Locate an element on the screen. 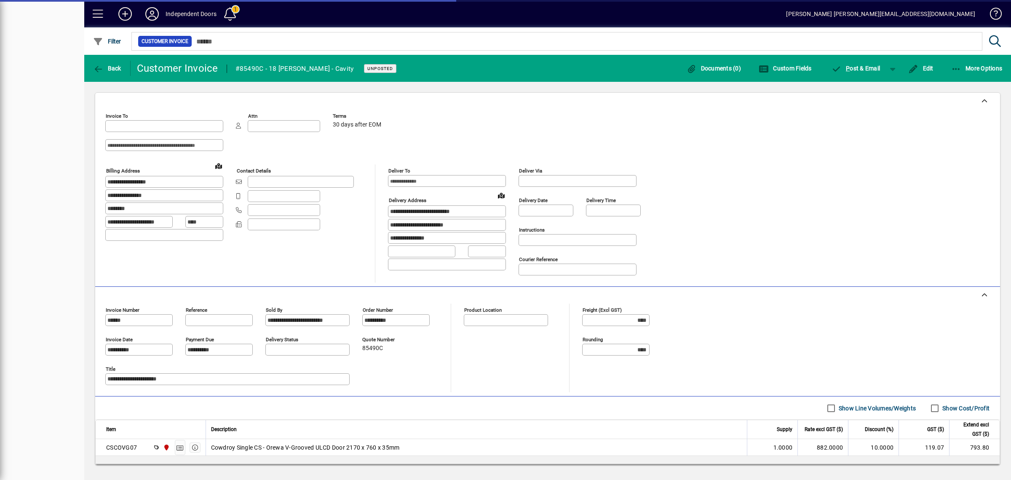 This screenshot has height=480, width=1011. span: 30 days after EOM is located at coordinates (357, 125).